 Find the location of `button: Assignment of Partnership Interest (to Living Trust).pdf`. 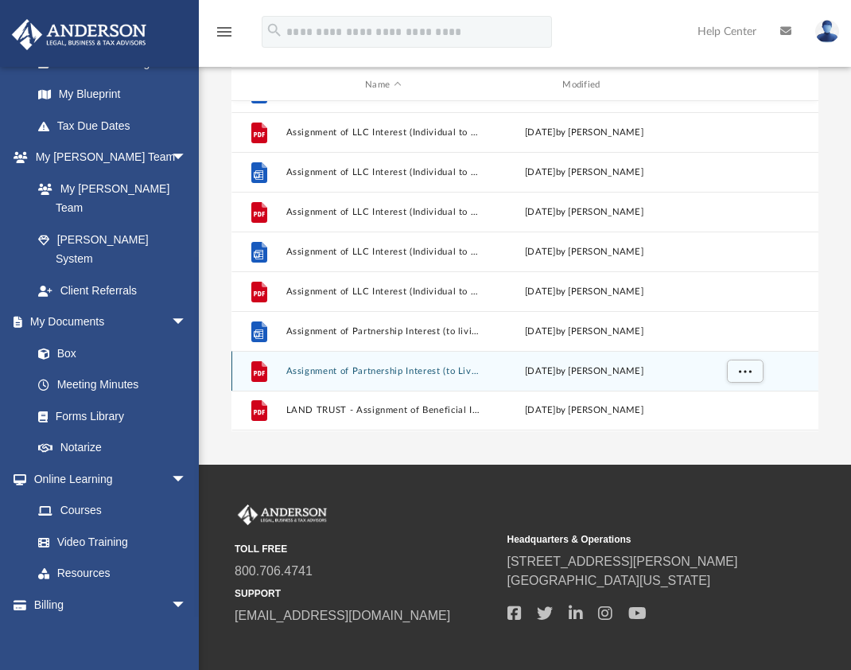

button: Assignment of Partnership Interest (to Living Trust).pdf is located at coordinates (384, 371).